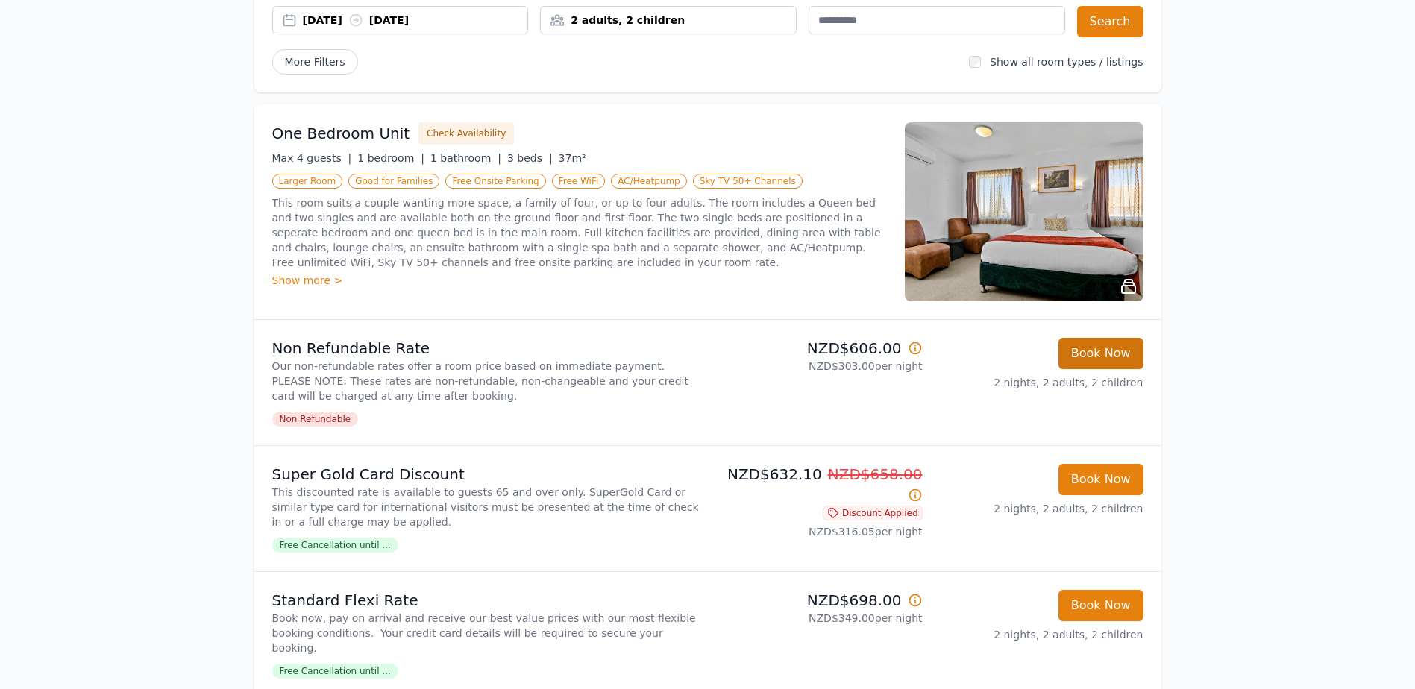 This screenshot has height=689, width=1415. Describe the element at coordinates (341, 134) in the screenshot. I see `h3: One Bedroom Unit` at that location.